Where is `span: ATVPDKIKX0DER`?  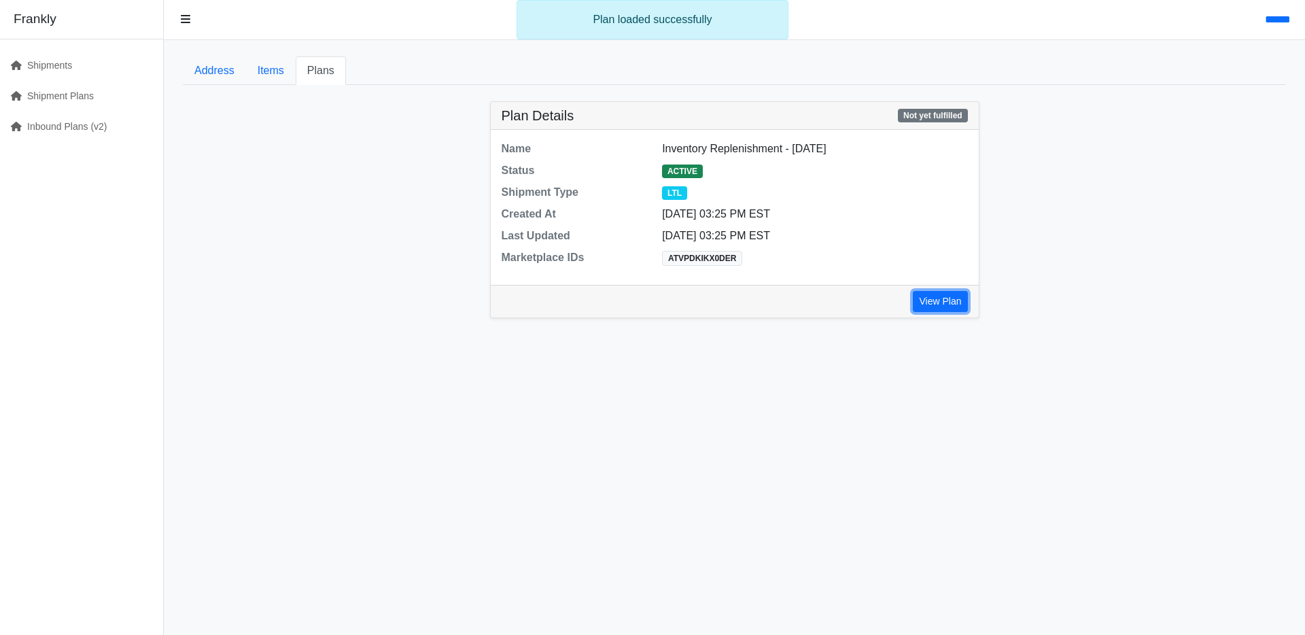
span: ATVPDKIKX0DER is located at coordinates (702, 258).